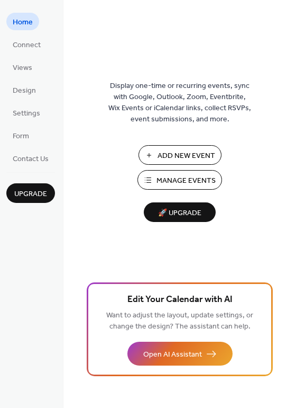 This screenshot has height=408, width=296. What do you see at coordinates (24, 91) in the screenshot?
I see `span: Design` at bounding box center [24, 91].